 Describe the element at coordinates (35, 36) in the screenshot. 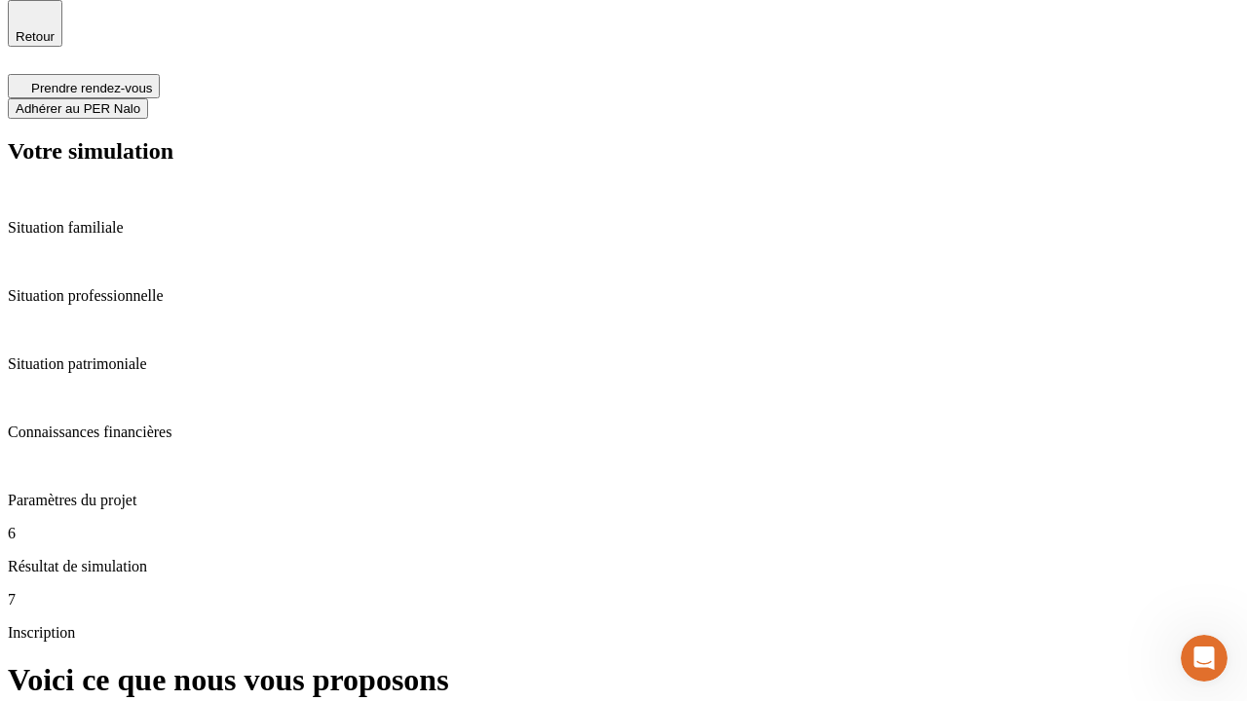

I see `span: Retour` at that location.